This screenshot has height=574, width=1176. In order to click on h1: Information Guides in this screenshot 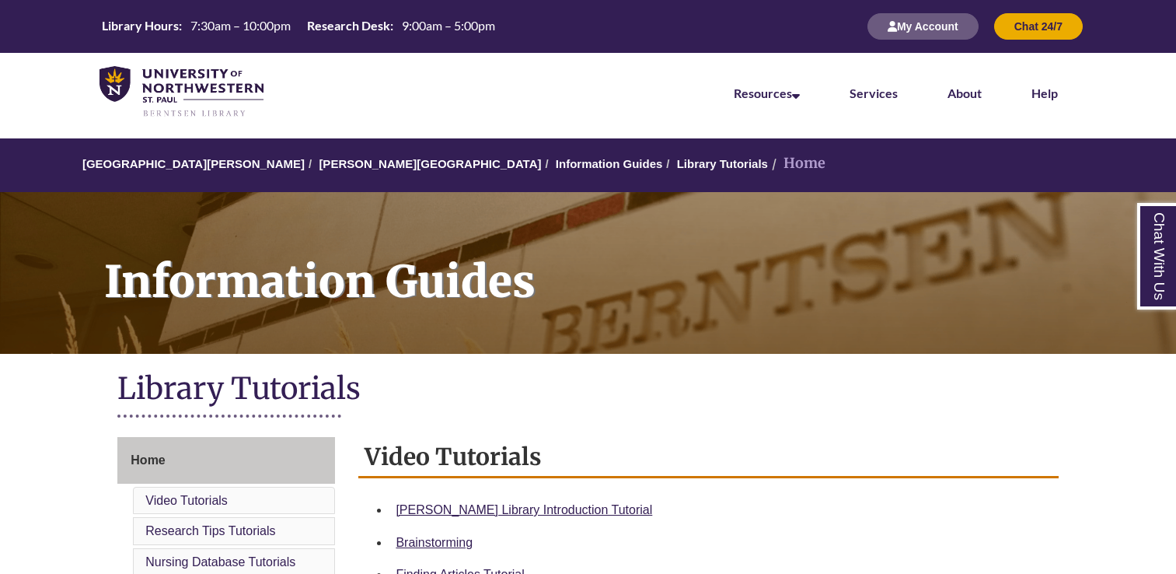, I will do `click(631, 263)`.